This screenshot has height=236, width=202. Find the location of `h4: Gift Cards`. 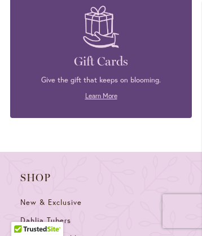

h4: Gift Cards is located at coordinates (101, 62).